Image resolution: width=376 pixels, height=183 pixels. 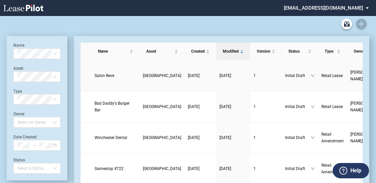 What do you see at coordinates (115, 138) in the screenshot?
I see `a: Winchester Dental` at bounding box center [115, 138].